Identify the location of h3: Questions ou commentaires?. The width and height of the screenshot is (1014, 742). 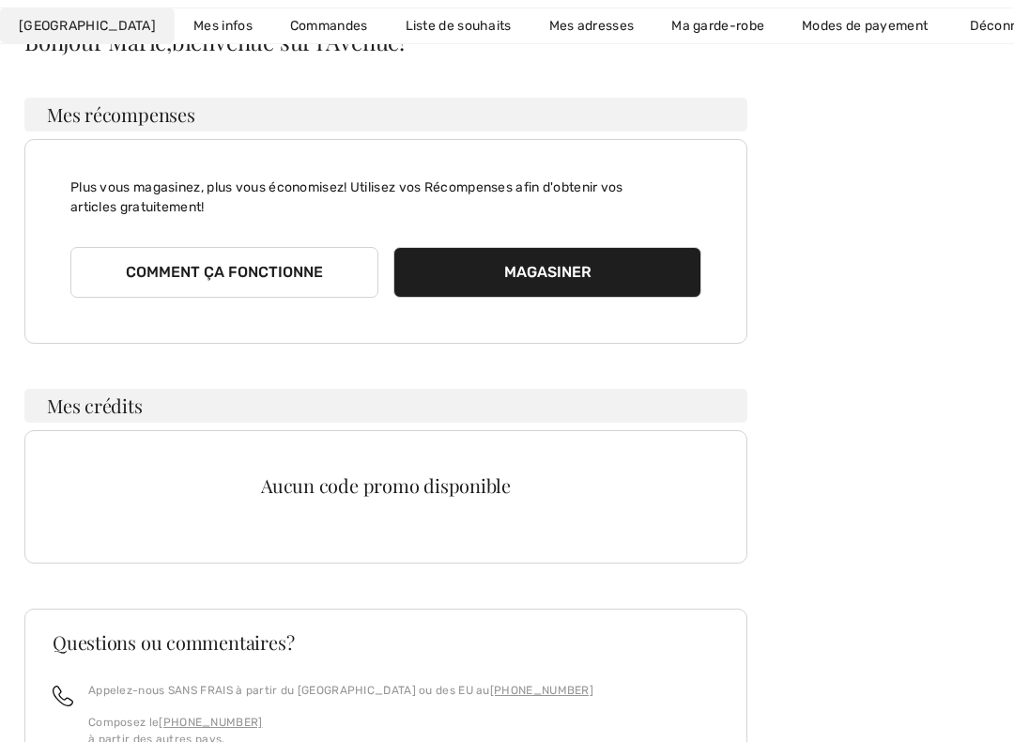
(386, 642).